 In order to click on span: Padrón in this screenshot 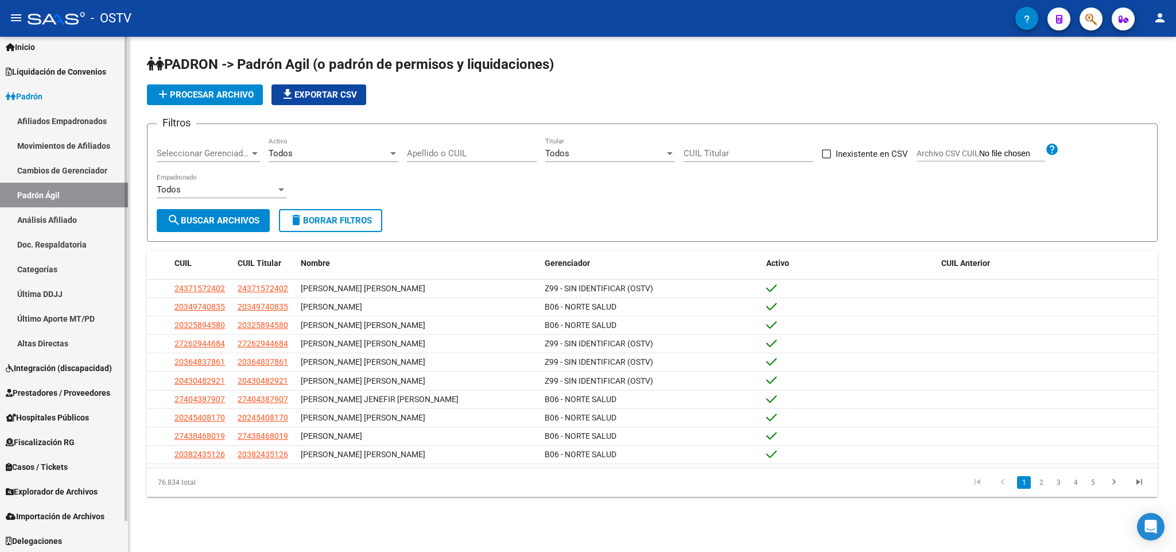, I will do `click(24, 96)`.